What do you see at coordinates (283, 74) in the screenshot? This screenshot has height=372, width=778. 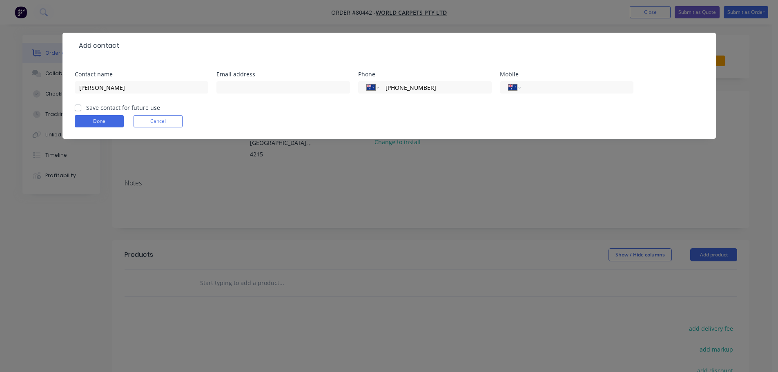 I see `div: Email address` at bounding box center [283, 74].